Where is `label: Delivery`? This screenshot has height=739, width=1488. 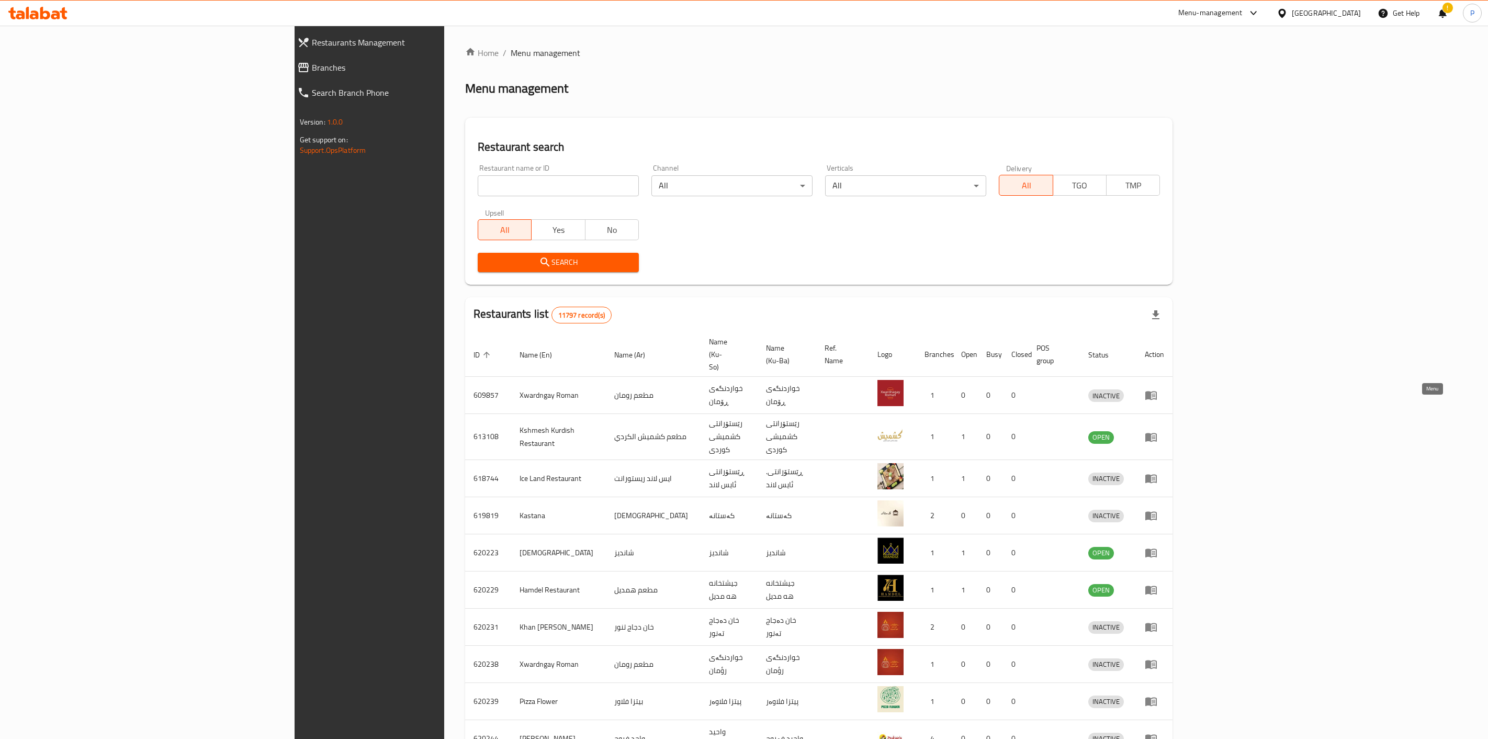 label: Delivery is located at coordinates (1019, 168).